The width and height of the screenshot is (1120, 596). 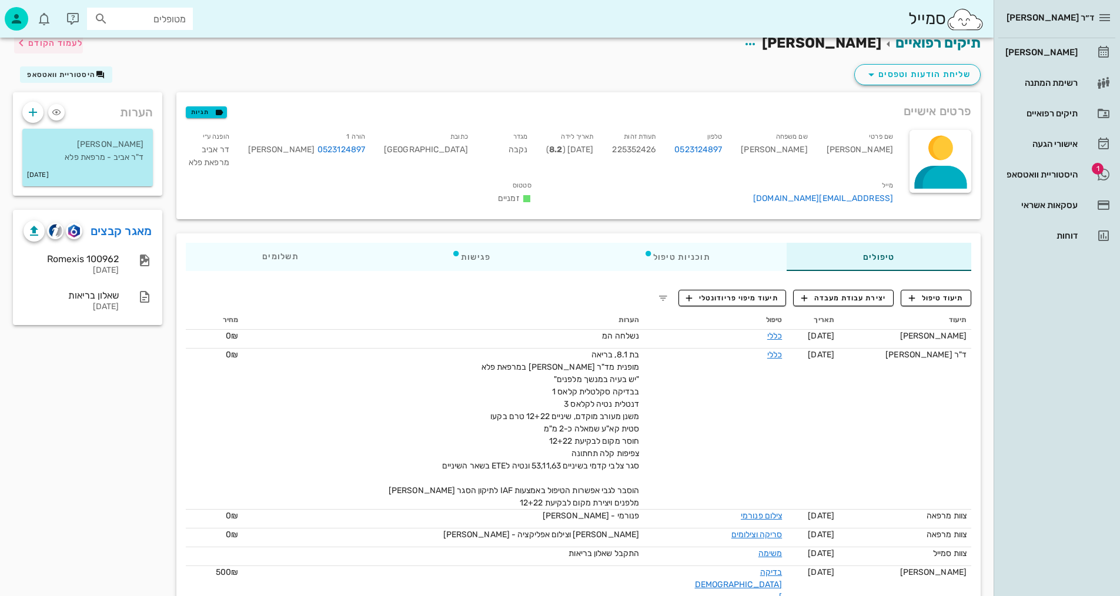 I want to click on button: תגיות, so click(x=206, y=112).